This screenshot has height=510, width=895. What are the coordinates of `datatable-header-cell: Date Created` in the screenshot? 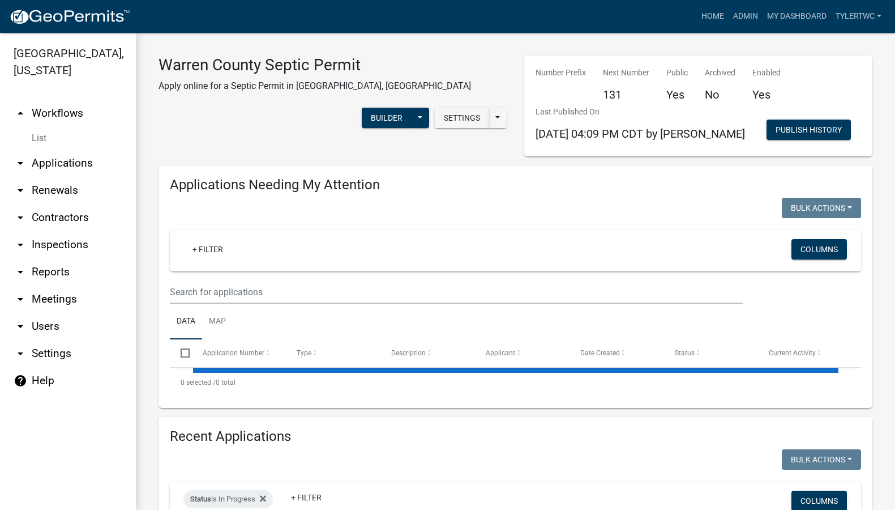 It's located at (617, 353).